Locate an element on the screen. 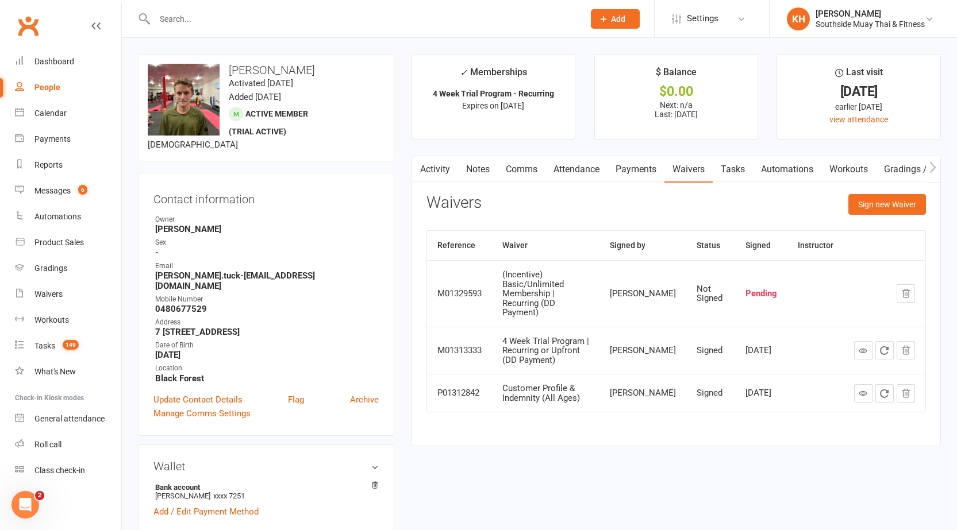 This screenshot has height=530, width=957. h3: Waivers is located at coordinates (454, 203).